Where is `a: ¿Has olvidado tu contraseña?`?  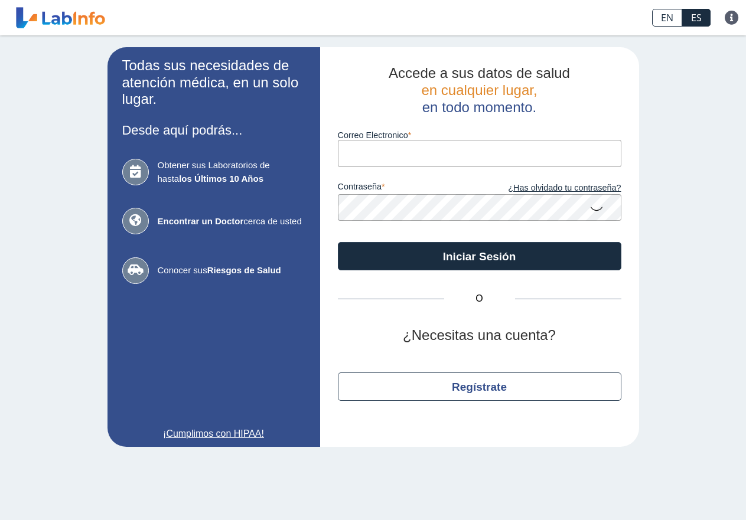
a: ¿Has olvidado tu contraseña? is located at coordinates (550, 188).